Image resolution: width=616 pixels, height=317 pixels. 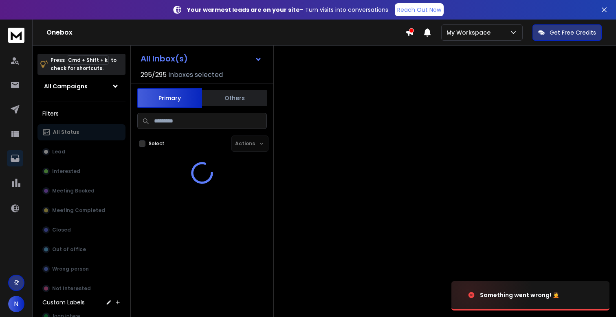 I want to click on p: Reach Out Now, so click(x=419, y=10).